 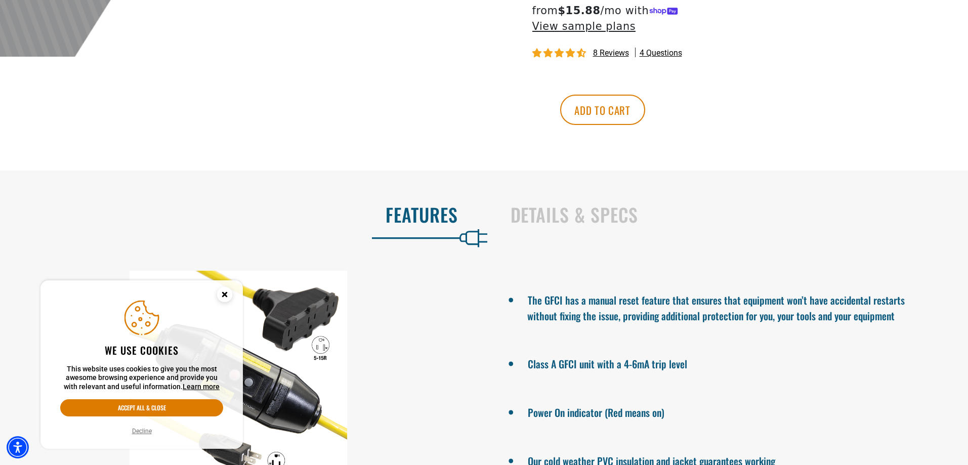 I want to click on h2: Features, so click(x=239, y=215).